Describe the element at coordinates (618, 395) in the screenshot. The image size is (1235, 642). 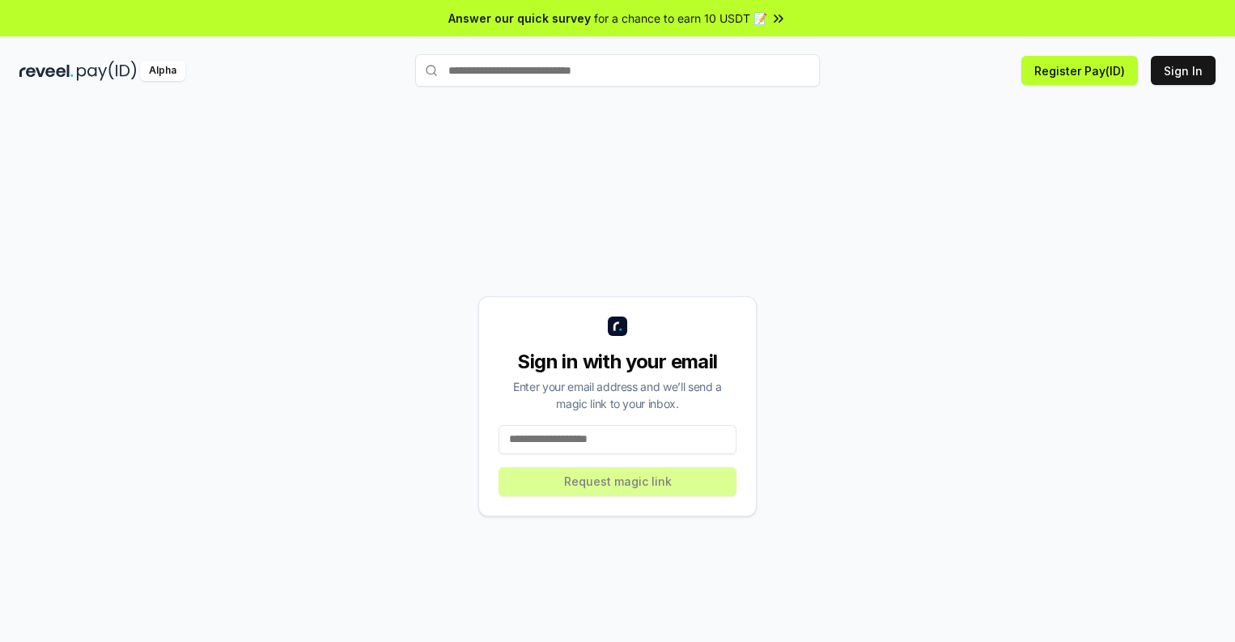
I see `div: Enter your email address and we’ll send a magic link to your inbox.` at that location.